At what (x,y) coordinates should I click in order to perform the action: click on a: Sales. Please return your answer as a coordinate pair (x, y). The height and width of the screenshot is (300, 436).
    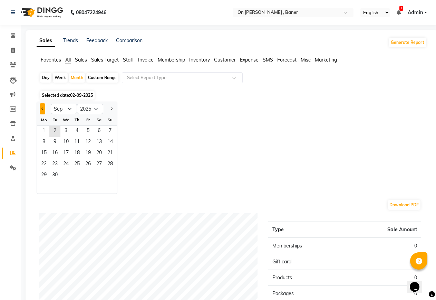
    Looking at the image, I should click on (46, 41).